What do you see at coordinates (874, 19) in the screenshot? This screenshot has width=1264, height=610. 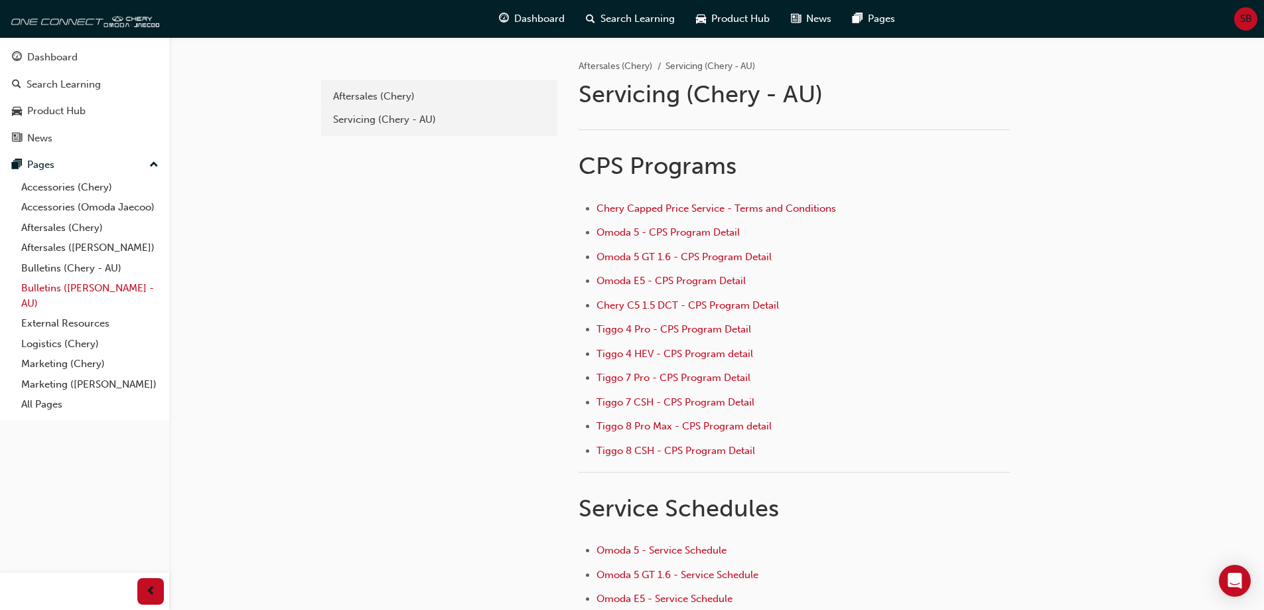 I see `a: pages-iconPages` at bounding box center [874, 19].